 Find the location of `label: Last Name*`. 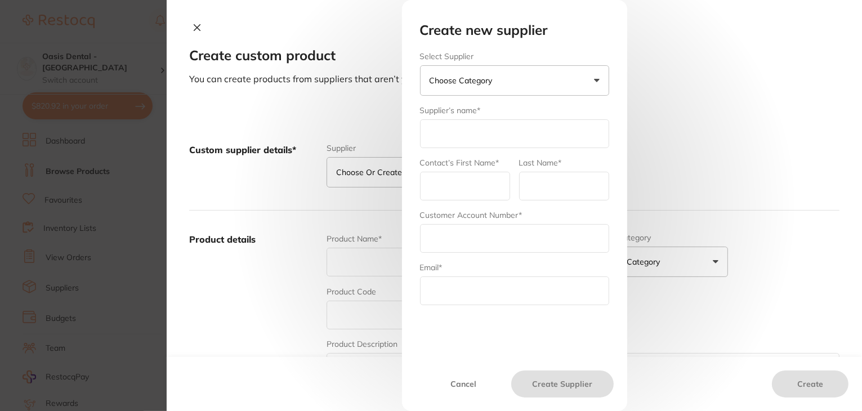

label: Last Name* is located at coordinates (540, 163).